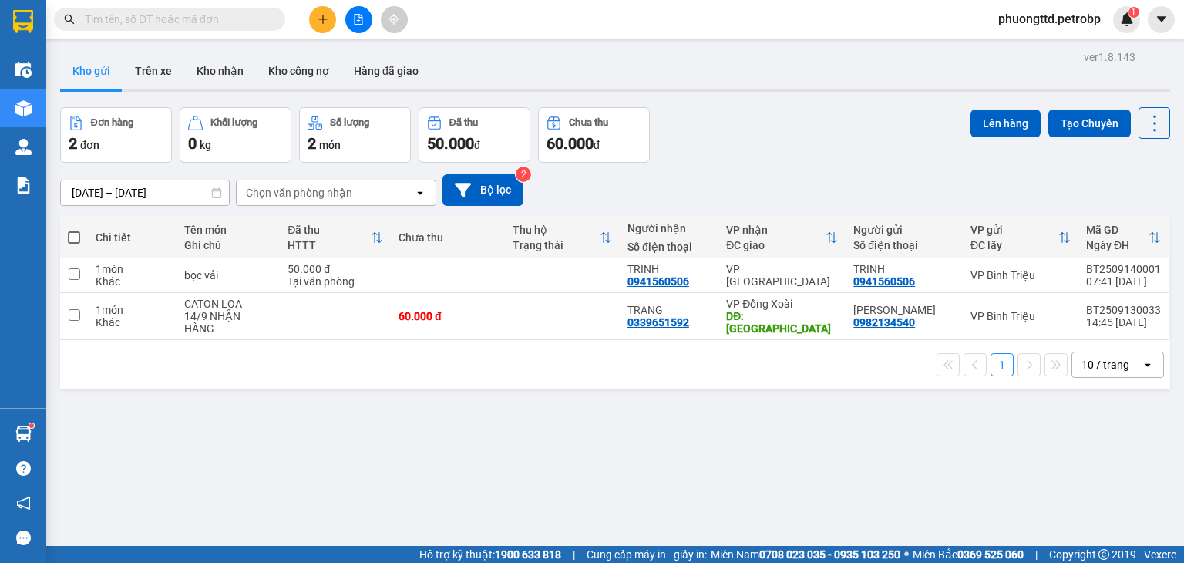 This screenshot has height=563, width=1184. I want to click on div: ĐC giao, so click(776, 245).